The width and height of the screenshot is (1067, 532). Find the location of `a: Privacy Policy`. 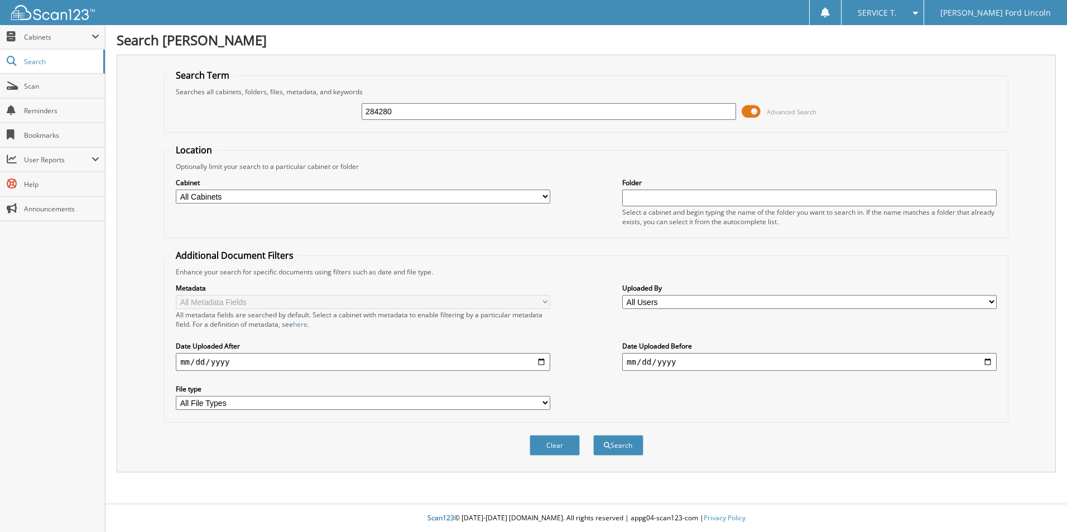

a: Privacy Policy is located at coordinates (724, 518).